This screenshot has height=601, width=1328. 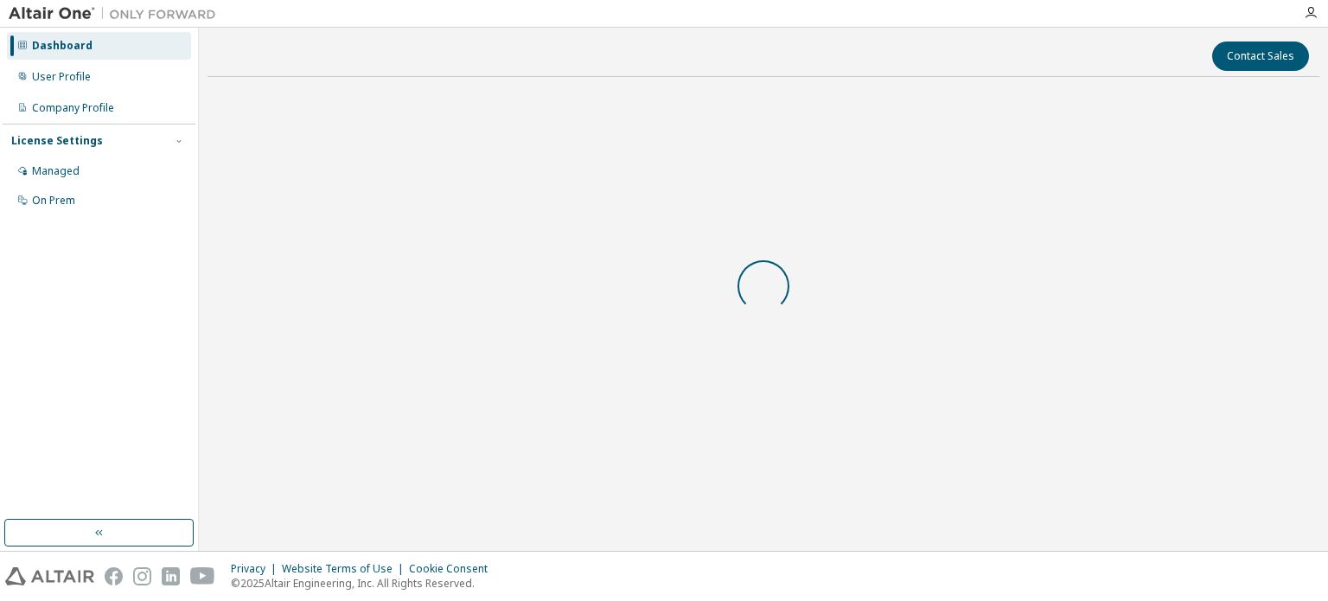 I want to click on img: facebook.svg, so click(x=113, y=576).